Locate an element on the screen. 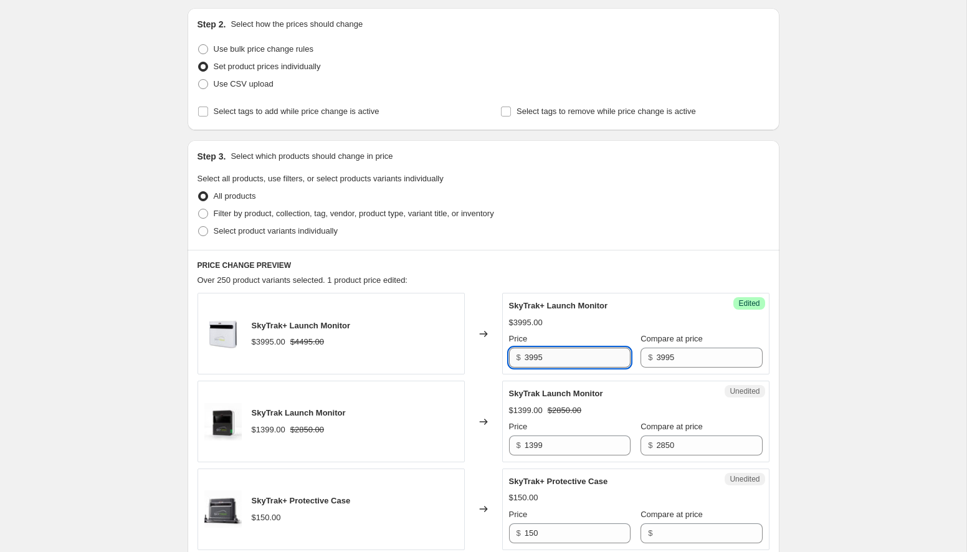 The image size is (967, 552). span: Edited is located at coordinates (749, 303).